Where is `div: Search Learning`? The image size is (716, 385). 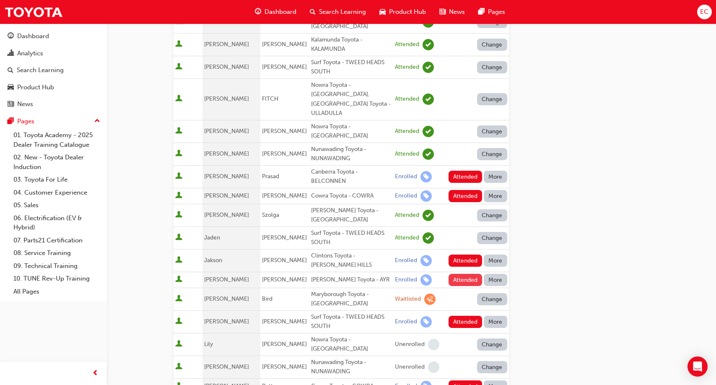 div: Search Learning is located at coordinates (40, 70).